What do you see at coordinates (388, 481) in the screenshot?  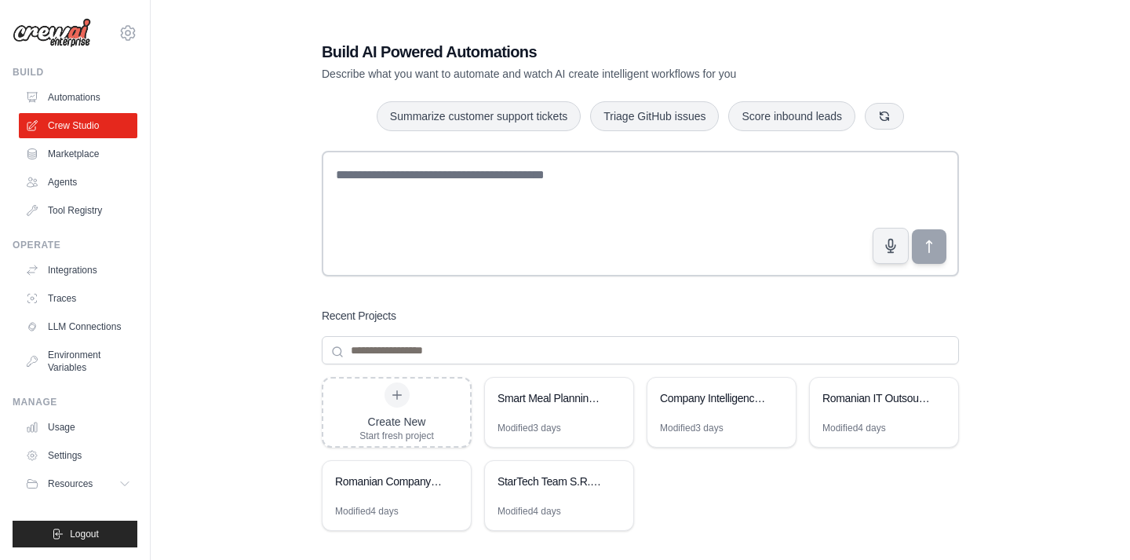 I see `div: Romanian Company Intelligence Research` at bounding box center [388, 481].